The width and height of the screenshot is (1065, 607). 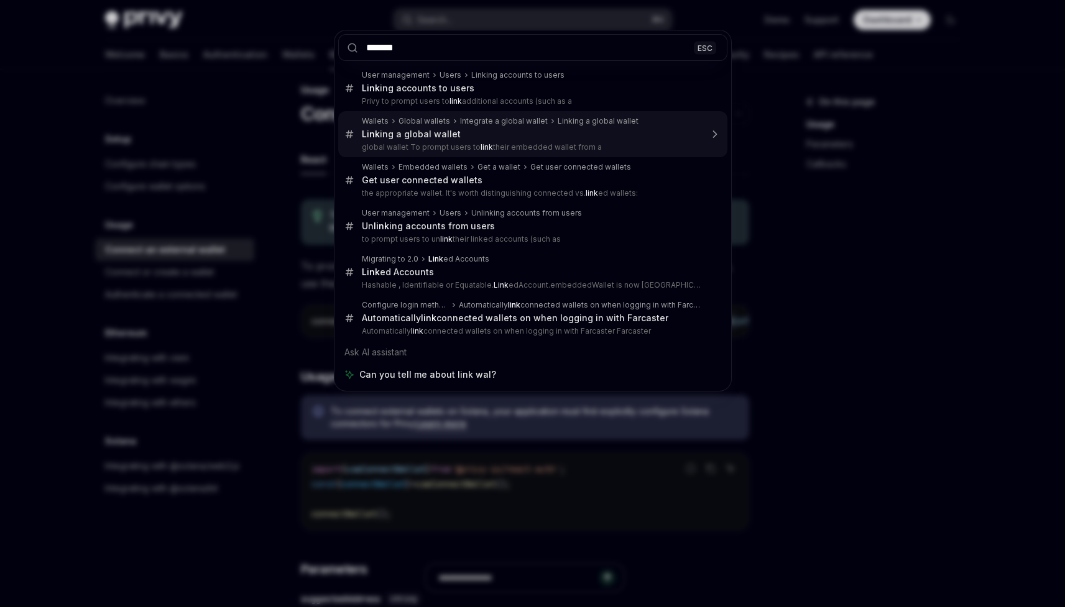 What do you see at coordinates (532, 239) in the screenshot?
I see `p: to prompt users to un their linked accounts (such as` at bounding box center [532, 239].